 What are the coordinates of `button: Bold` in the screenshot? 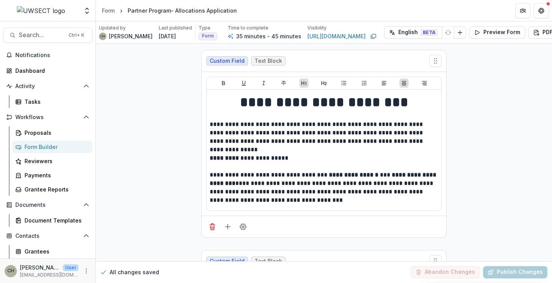 It's located at (223, 83).